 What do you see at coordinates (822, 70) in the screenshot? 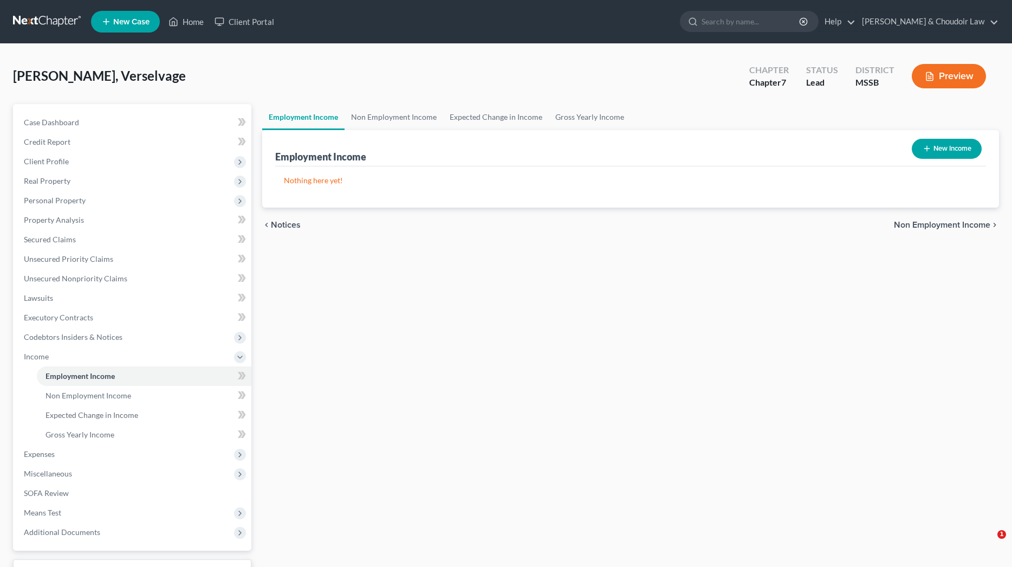
I see `div: Status` at bounding box center [822, 70].